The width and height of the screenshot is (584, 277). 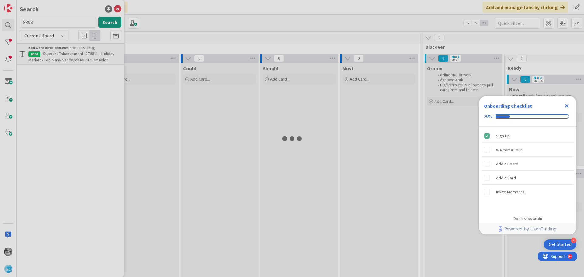 What do you see at coordinates (507, 164) in the screenshot?
I see `div: Add a Board` at bounding box center [507, 164].